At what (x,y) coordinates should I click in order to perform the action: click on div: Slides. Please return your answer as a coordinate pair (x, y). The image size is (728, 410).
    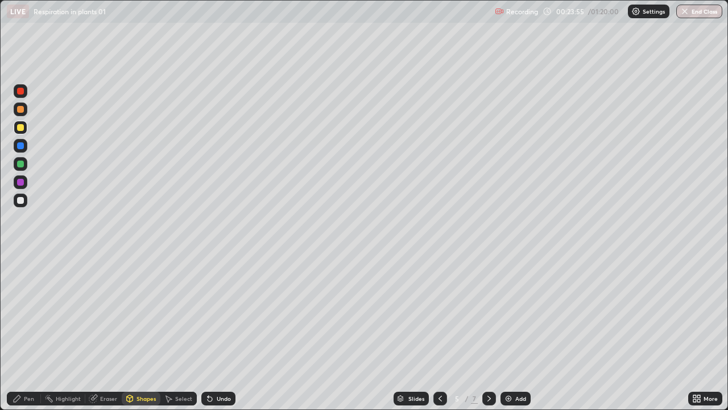
    Looking at the image, I should click on (416, 398).